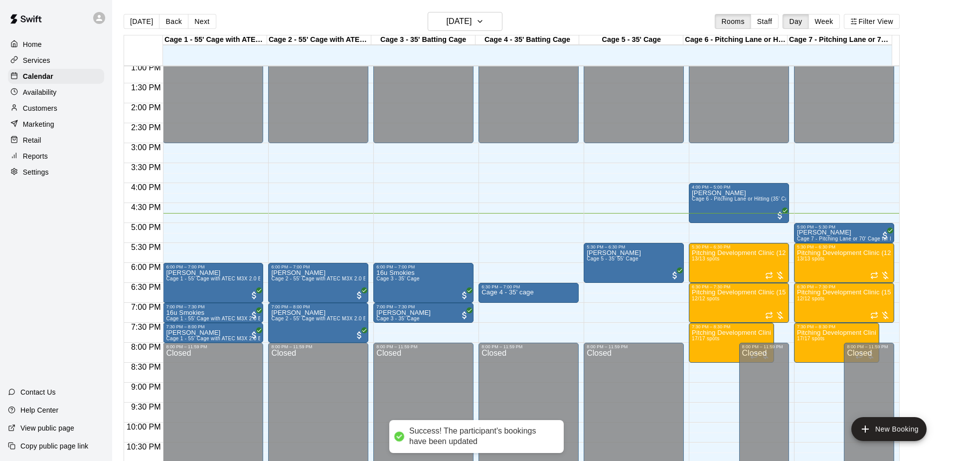 This screenshot has height=461, width=953. Describe the element at coordinates (146, 347) in the screenshot. I see `span: 8:00 PM` at that location.